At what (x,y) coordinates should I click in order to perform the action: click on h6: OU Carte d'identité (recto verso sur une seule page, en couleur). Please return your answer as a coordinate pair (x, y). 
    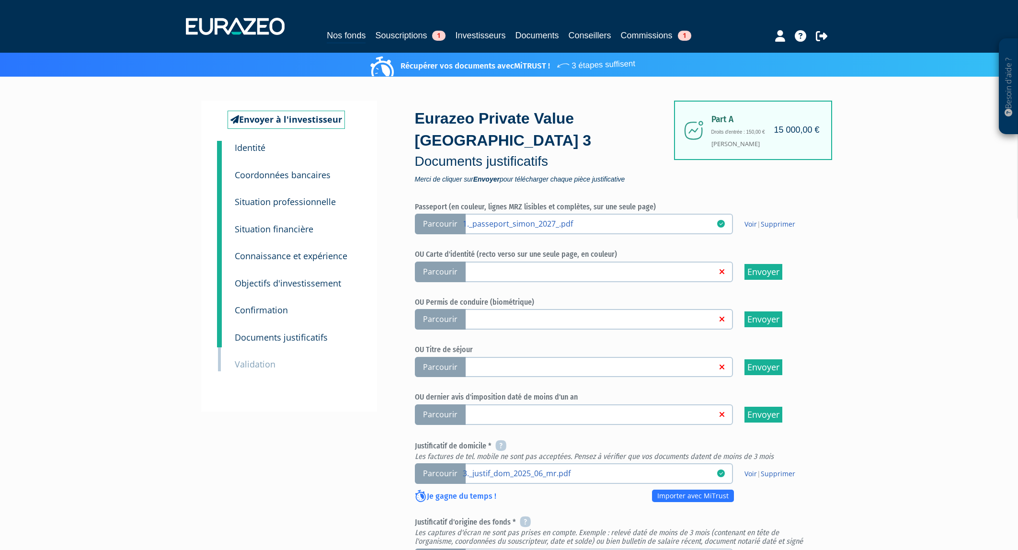
    Looking at the image, I should click on (614, 254).